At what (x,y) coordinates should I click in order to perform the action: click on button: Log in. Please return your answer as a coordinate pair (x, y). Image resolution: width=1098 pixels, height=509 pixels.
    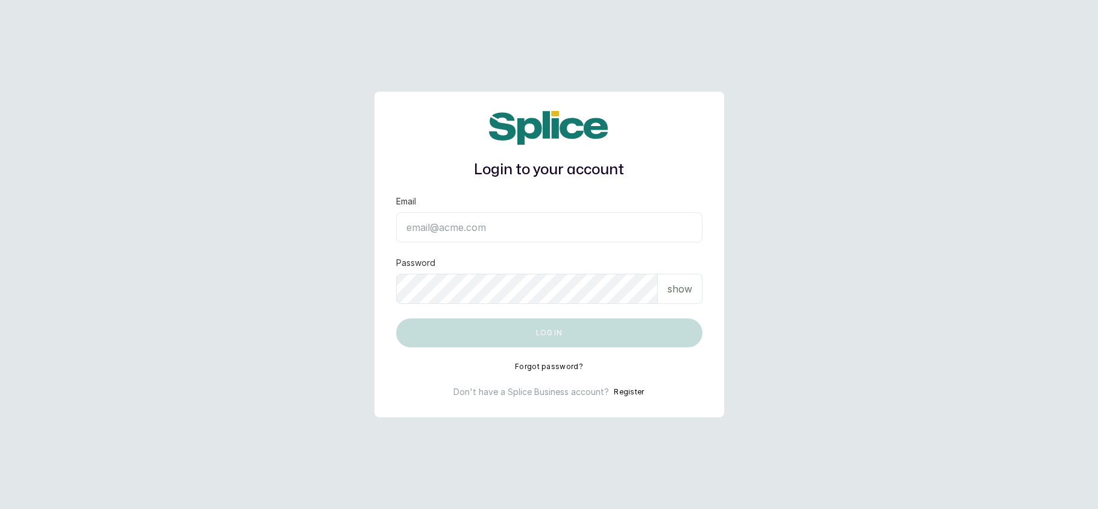
    Looking at the image, I should click on (549, 333).